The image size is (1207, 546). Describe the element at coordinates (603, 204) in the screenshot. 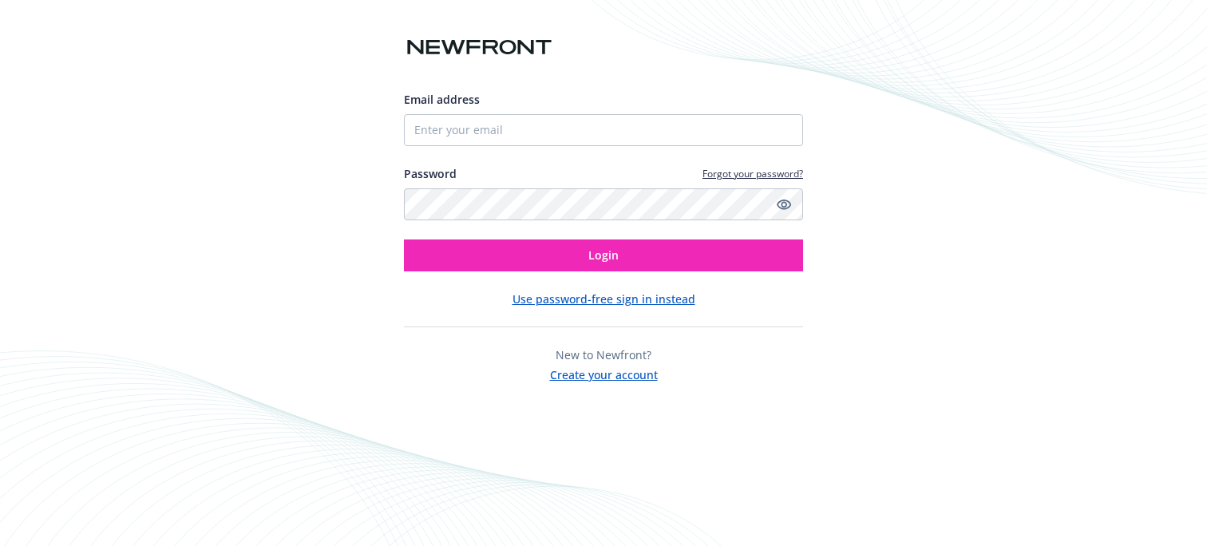

I see `input: Enter your password` at that location.